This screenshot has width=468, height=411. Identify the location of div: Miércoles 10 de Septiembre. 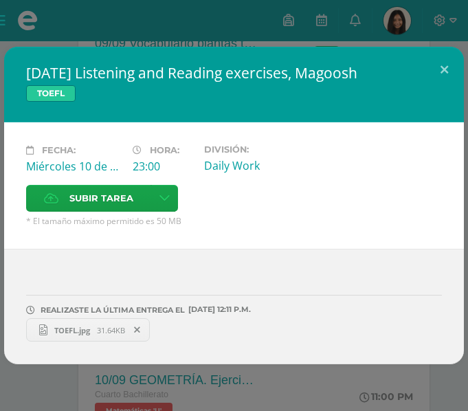
(74, 166).